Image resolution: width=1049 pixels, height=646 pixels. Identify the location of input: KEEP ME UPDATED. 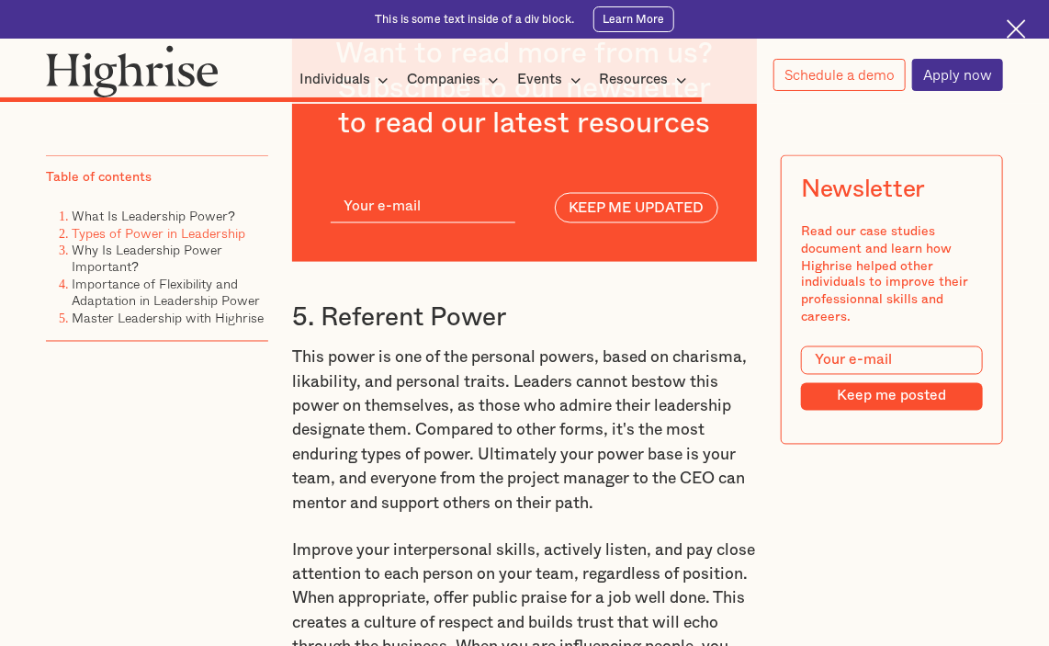
(636, 208).